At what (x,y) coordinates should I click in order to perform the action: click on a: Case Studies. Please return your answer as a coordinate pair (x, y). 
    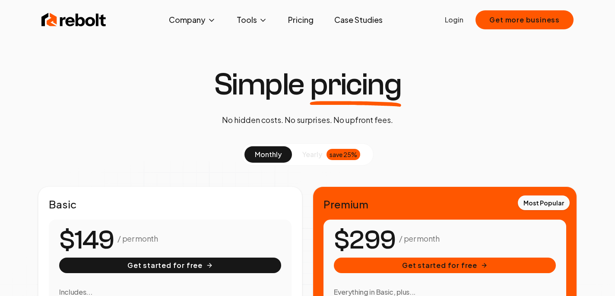
    Looking at the image, I should click on (359, 20).